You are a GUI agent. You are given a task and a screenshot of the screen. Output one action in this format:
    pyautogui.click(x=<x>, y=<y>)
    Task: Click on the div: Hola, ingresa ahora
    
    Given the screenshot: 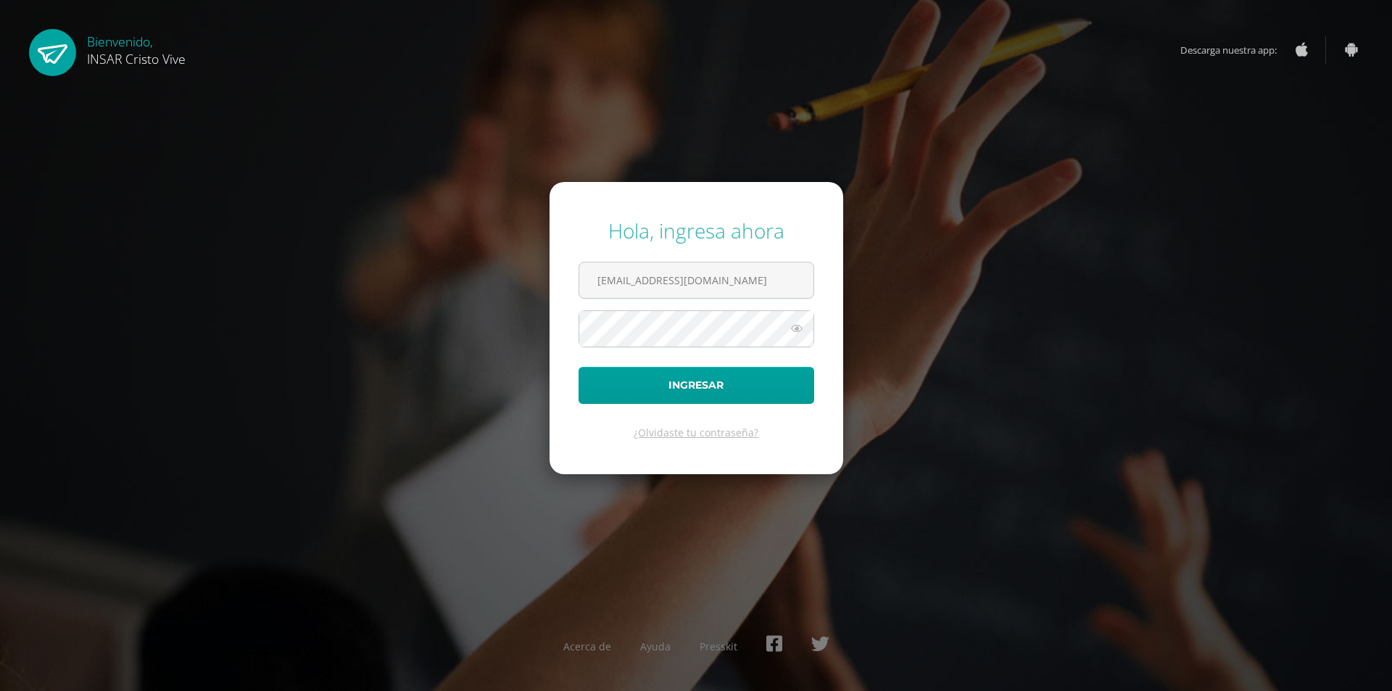 What is the action you would take?
    pyautogui.click(x=696, y=231)
    